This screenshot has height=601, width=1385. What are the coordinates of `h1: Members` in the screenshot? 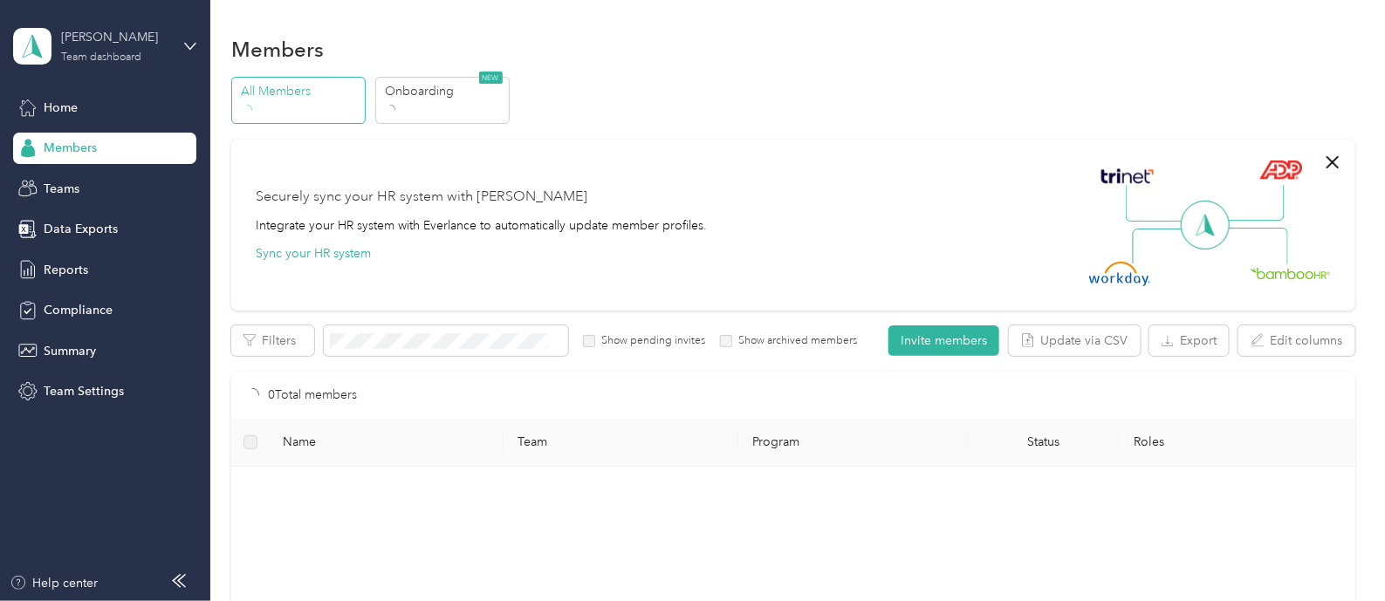 It's located at (278, 49).